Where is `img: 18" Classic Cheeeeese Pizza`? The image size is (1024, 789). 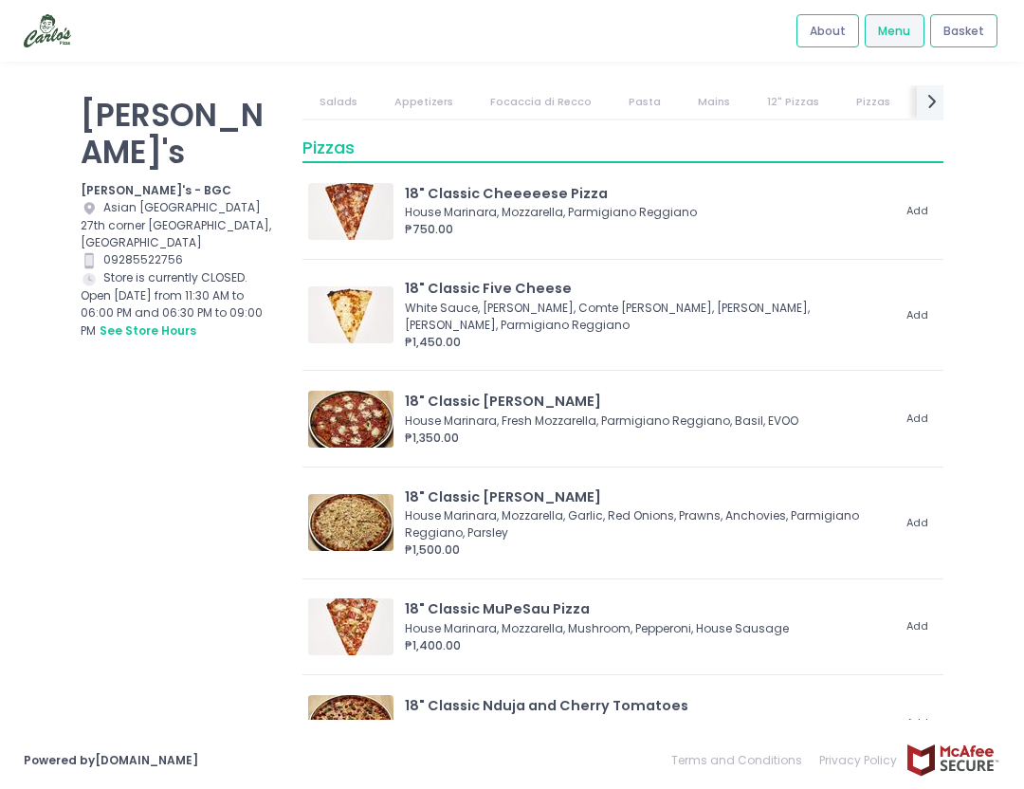
img: 18" Classic Cheeeeese Pizza is located at coordinates (351, 211).